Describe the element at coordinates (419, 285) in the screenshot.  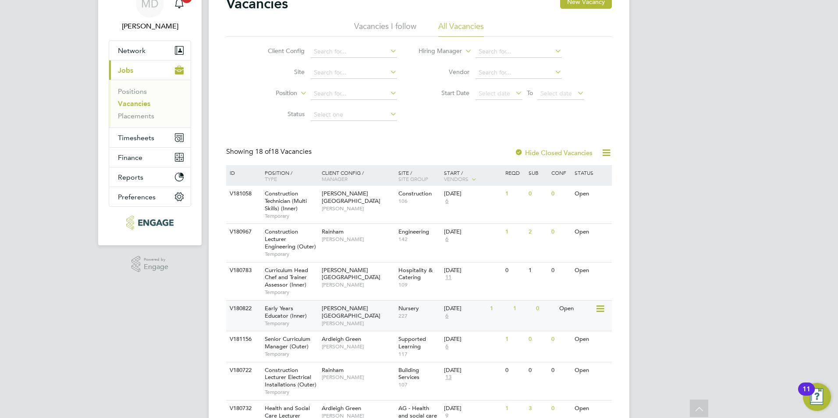
I see `span: 109` at that location.